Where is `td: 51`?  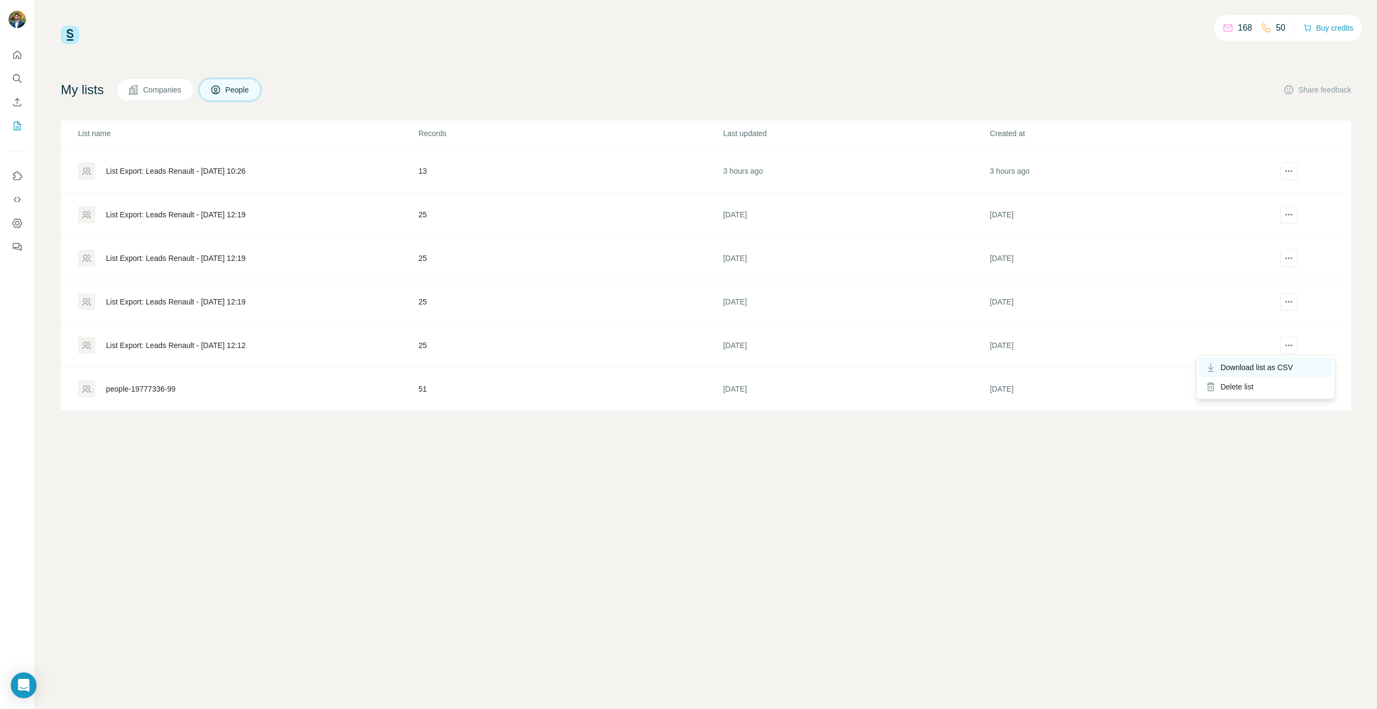 td: 51 is located at coordinates (570, 389).